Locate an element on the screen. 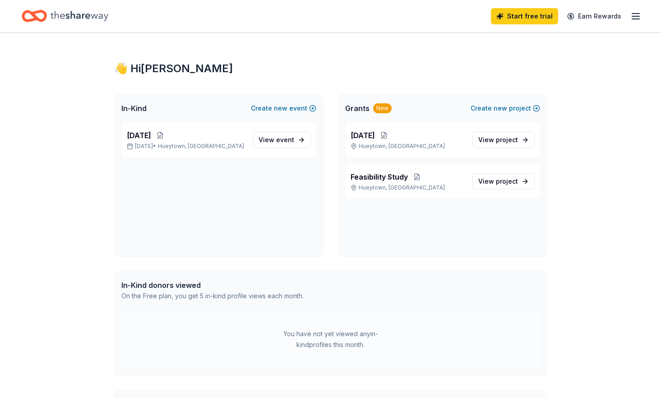 Image resolution: width=661 pixels, height=398 pixels. span: event is located at coordinates (285, 139).